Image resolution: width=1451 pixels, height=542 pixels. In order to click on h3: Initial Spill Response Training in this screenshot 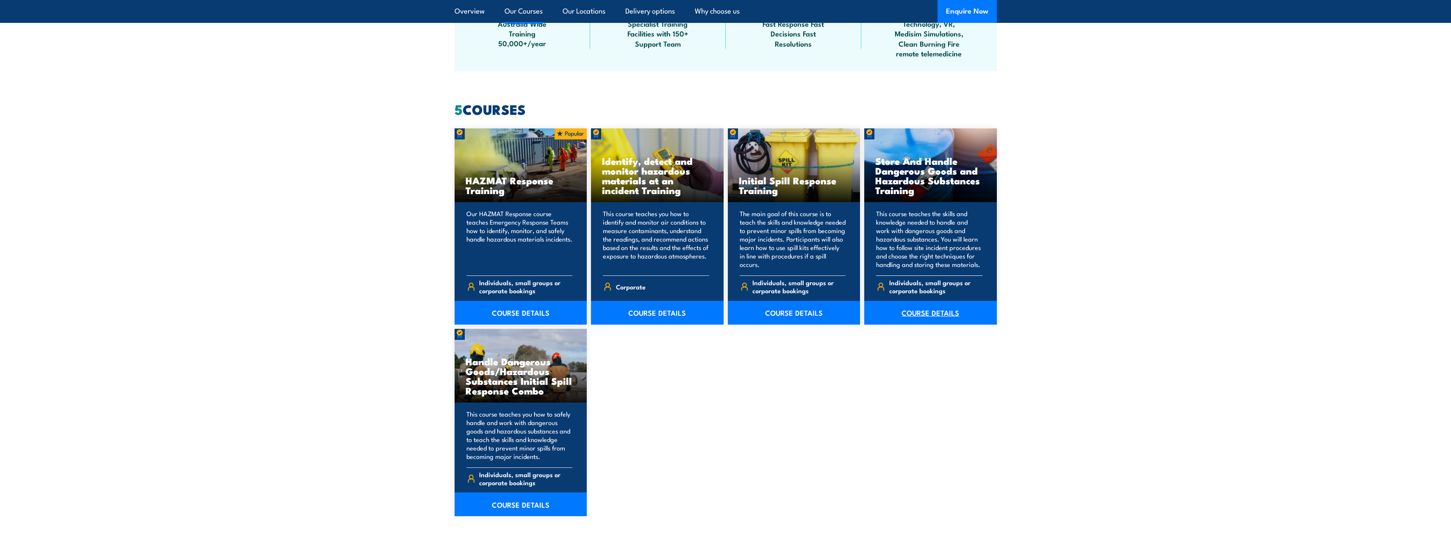, I will do `click(794, 185)`.